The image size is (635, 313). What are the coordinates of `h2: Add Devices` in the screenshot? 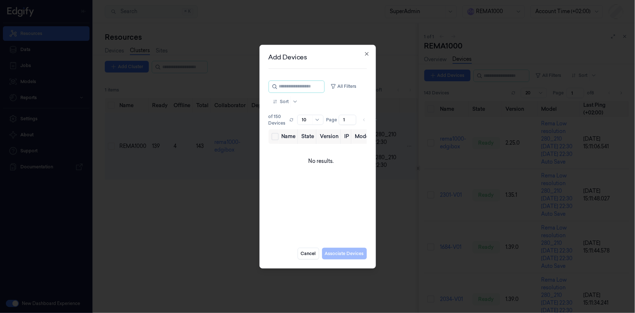 It's located at (318, 57).